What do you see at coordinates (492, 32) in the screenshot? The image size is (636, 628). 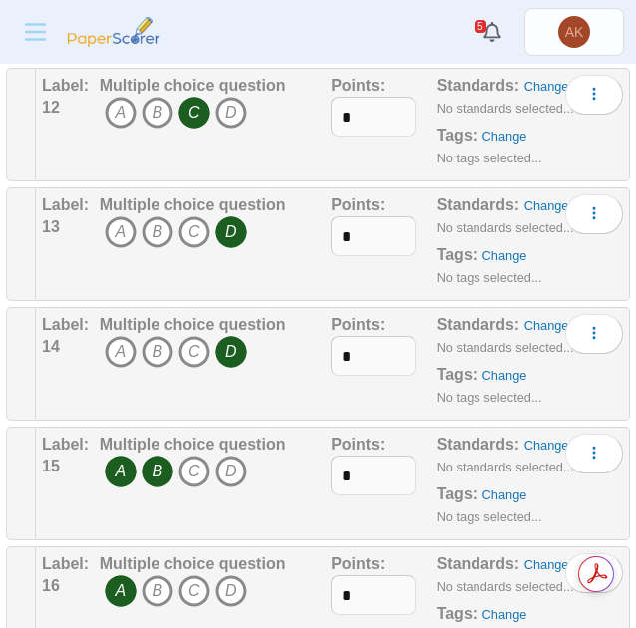 I see `a: Alerts` at bounding box center [492, 32].